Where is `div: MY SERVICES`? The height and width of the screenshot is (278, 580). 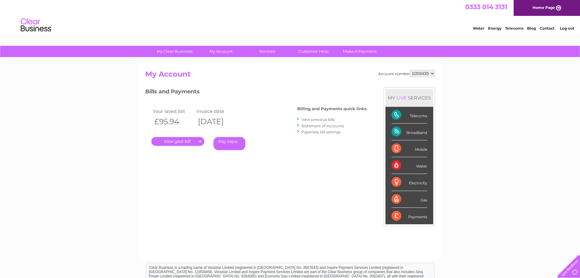 div: MY SERVICES is located at coordinates (409, 97).